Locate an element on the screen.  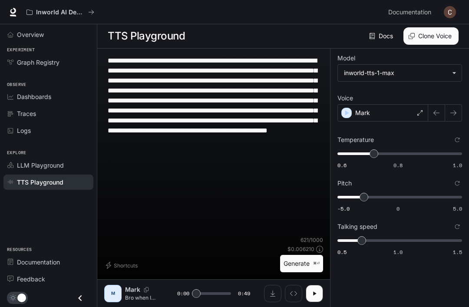
span: 0 is located at coordinates (398, 209).